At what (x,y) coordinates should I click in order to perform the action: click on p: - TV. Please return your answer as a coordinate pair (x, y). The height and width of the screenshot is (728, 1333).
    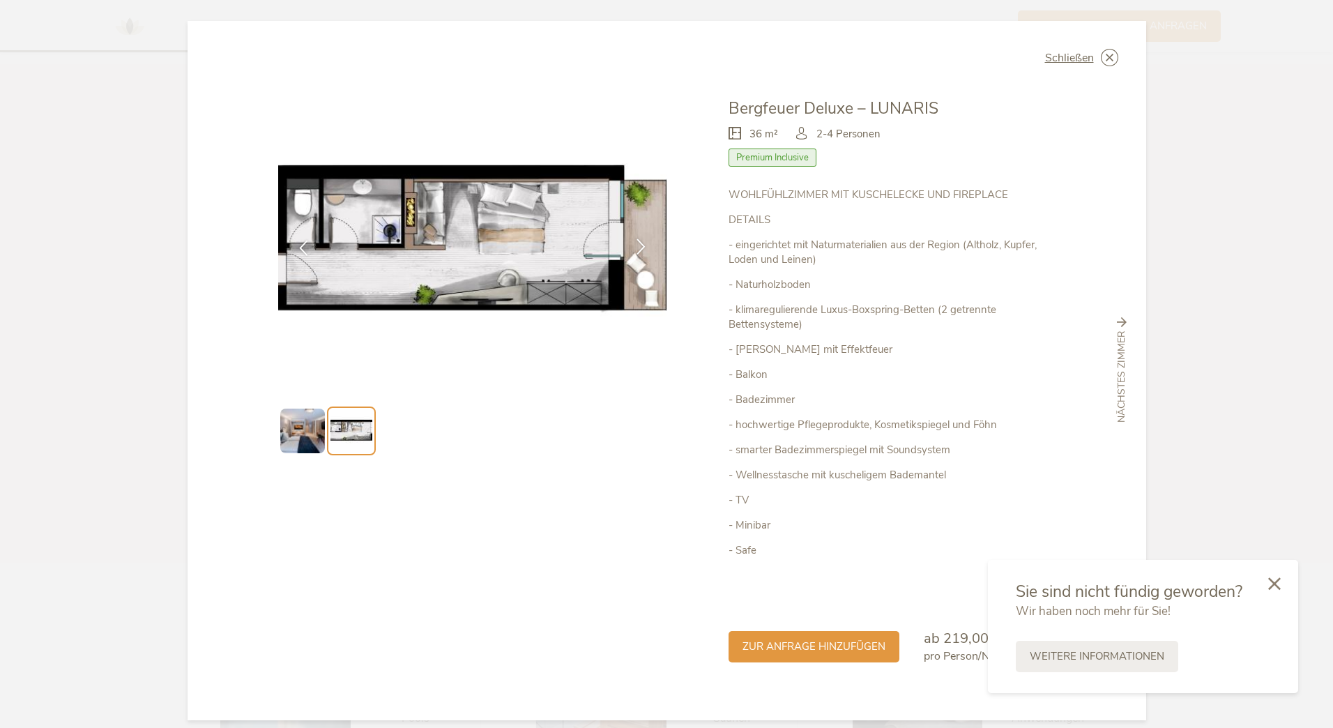
    Looking at the image, I should click on (891, 500).